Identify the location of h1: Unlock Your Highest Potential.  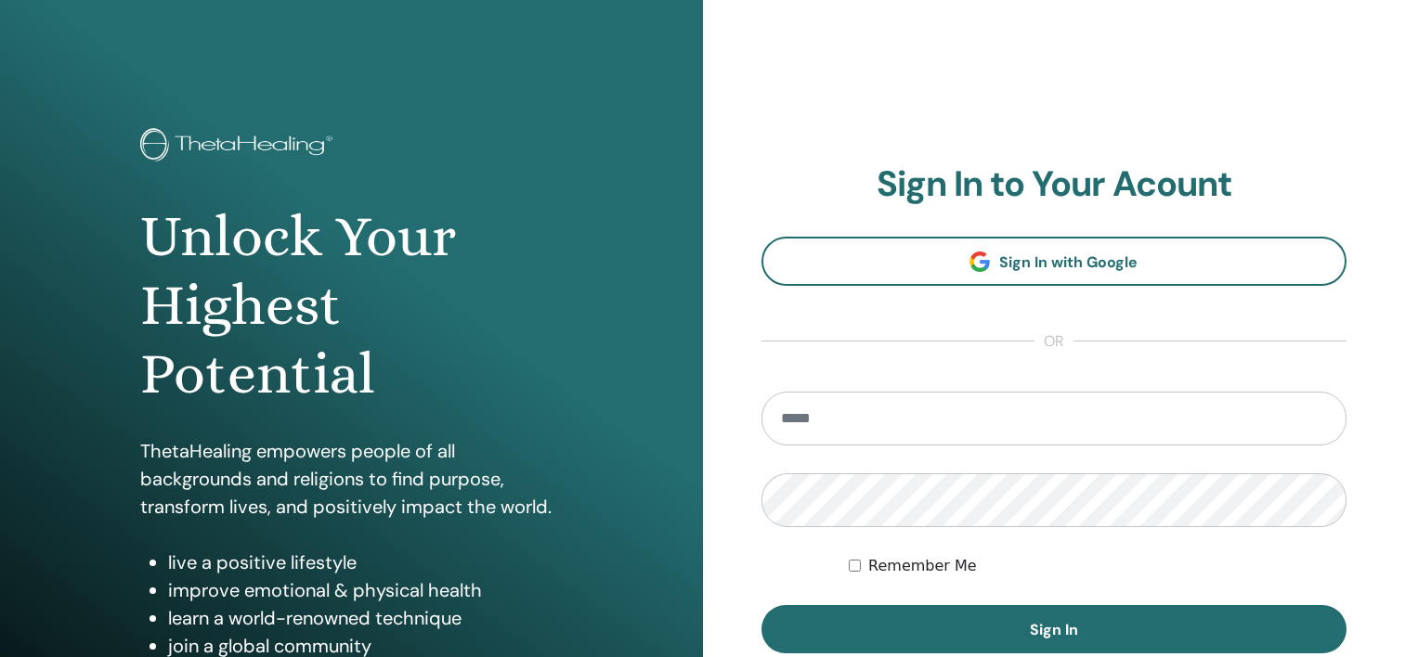
(351, 306).